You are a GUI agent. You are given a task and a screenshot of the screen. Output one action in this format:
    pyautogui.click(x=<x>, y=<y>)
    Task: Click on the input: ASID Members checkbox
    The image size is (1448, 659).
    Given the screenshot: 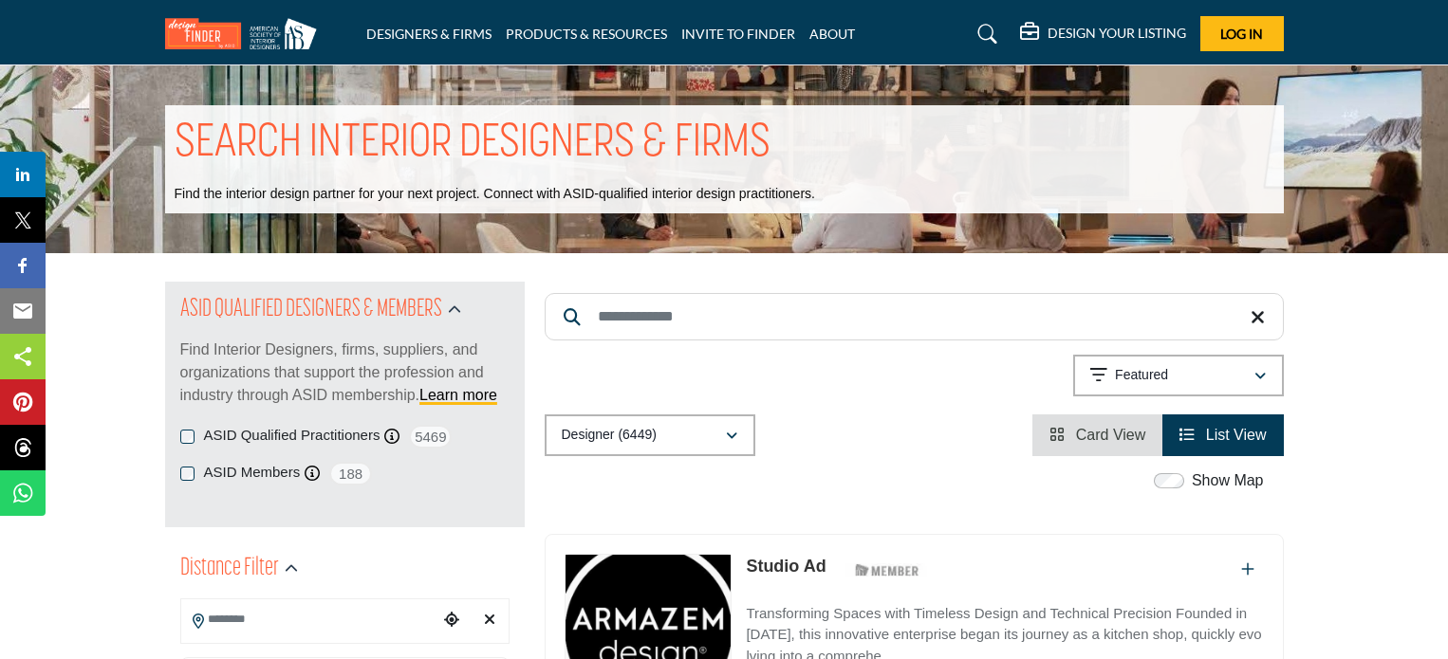 What is the action you would take?
    pyautogui.click(x=187, y=473)
    